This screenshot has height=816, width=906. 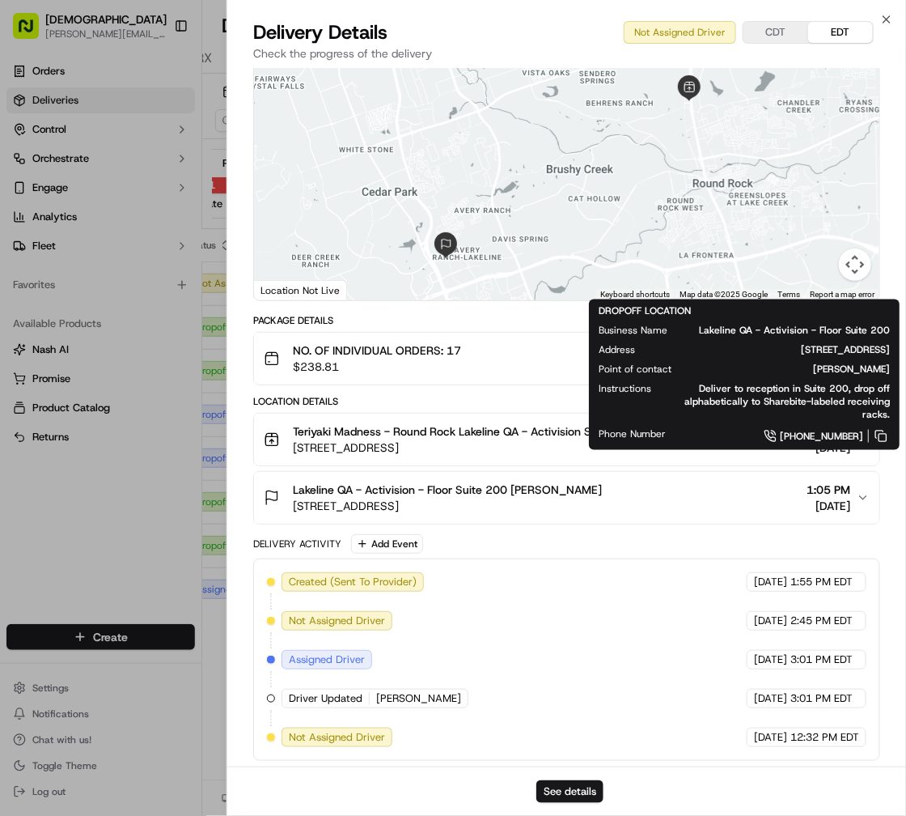 What do you see at coordinates (129, 176) in the screenshot?
I see `div: We're available if you need us!` at bounding box center [129, 176].